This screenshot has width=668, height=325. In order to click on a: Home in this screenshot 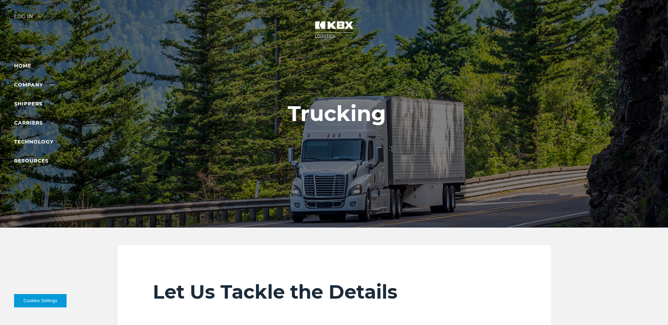, I will do `click(23, 66)`.